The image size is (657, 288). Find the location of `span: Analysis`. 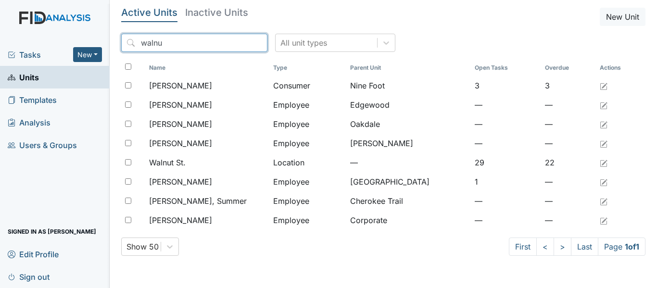

span: Analysis is located at coordinates (29, 122).